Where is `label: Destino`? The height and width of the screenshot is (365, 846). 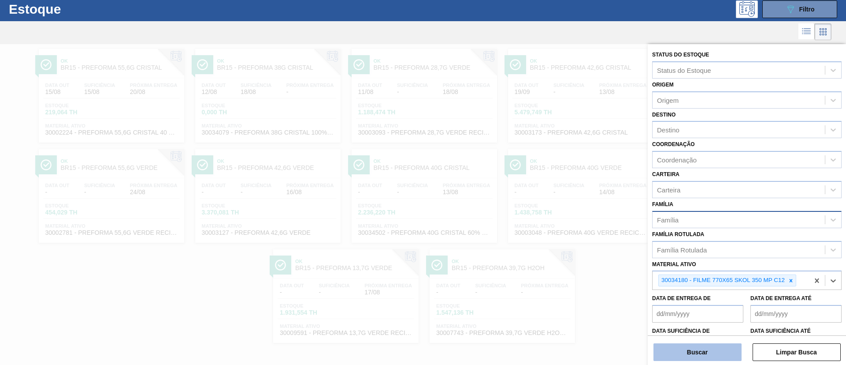 label: Destino is located at coordinates (664, 115).